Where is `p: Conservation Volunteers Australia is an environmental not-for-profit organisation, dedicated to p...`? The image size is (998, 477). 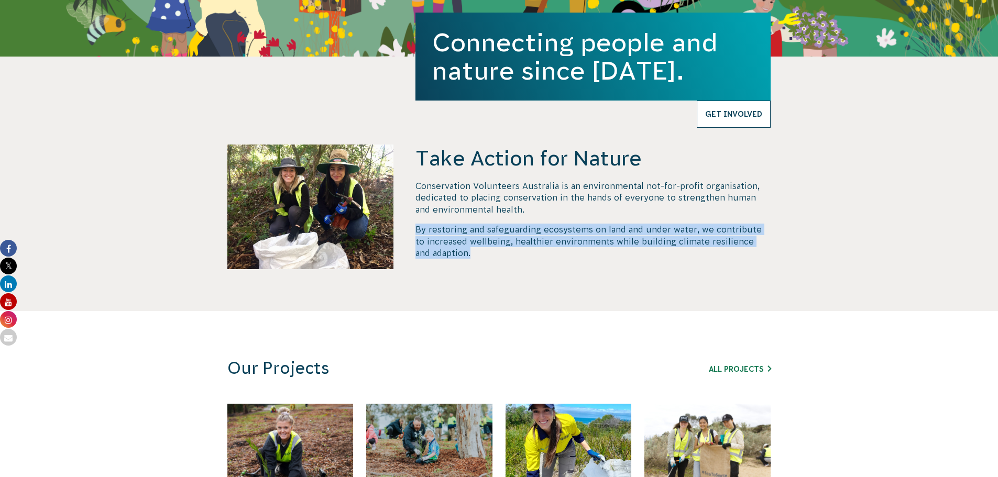
p: Conservation Volunteers Australia is an environmental not-for-profit organisation, dedicated to p... is located at coordinates (593, 197).